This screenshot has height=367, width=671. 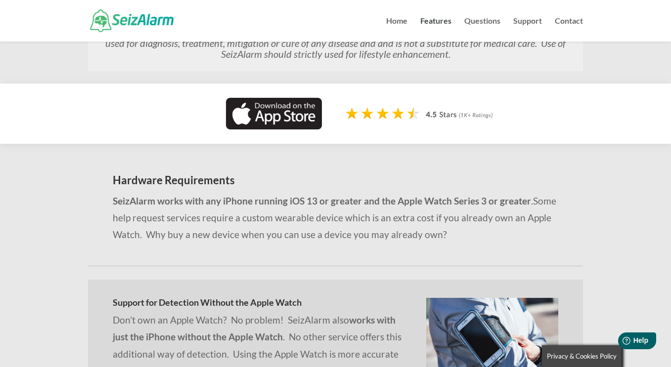 I want to click on a: Home, so click(x=396, y=29).